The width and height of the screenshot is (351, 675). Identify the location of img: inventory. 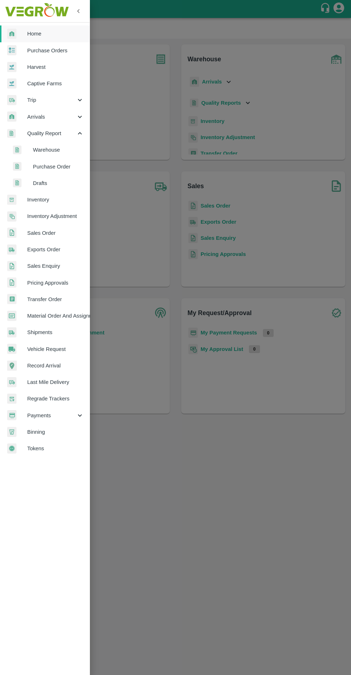
(12, 216).